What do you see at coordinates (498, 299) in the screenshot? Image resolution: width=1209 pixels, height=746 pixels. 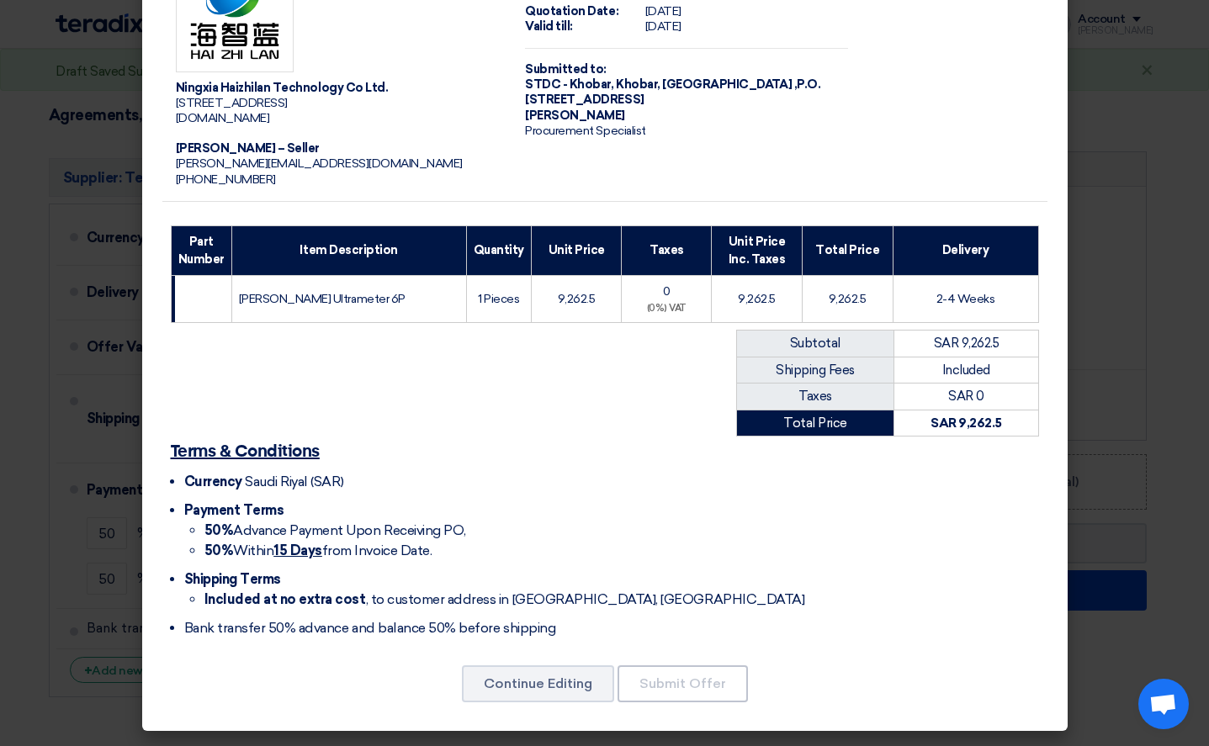 I see `span: 1 Pieces` at bounding box center [498, 299].